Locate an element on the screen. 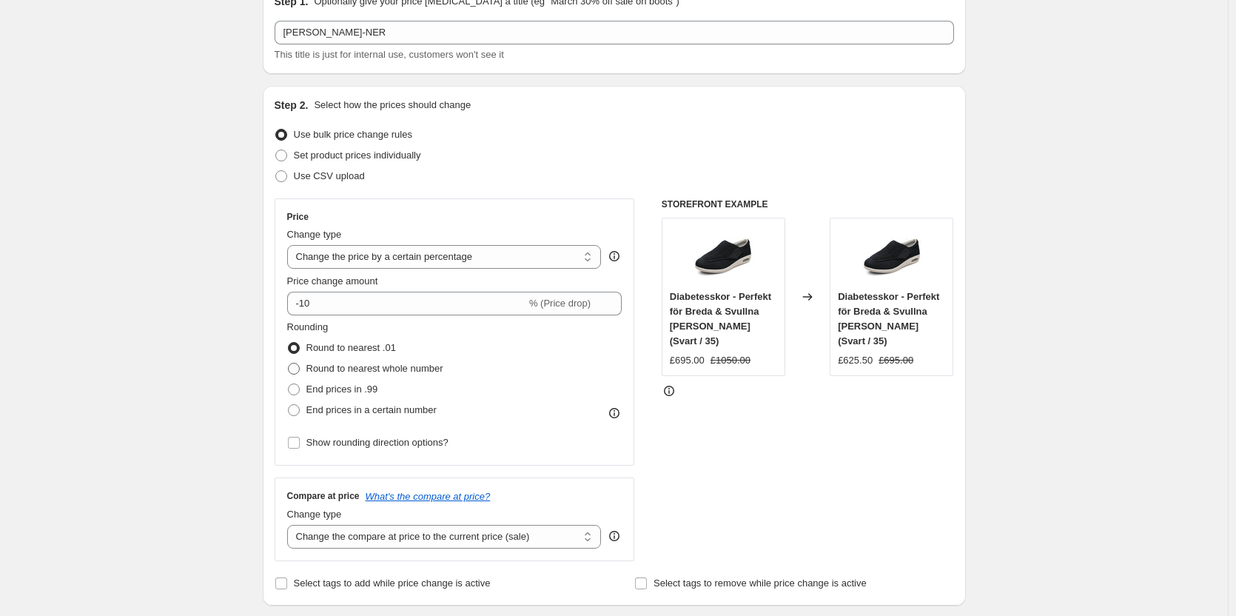  span: Select tags to add while price change is active is located at coordinates (392, 583).